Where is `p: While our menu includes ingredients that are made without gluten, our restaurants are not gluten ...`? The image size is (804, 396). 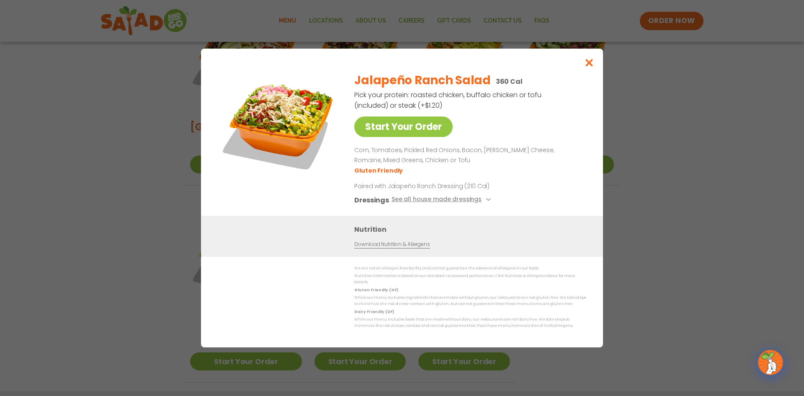 p: While our menu includes ingredients that are made without gluten, our restaurants are not gluten ... is located at coordinates (471, 301).